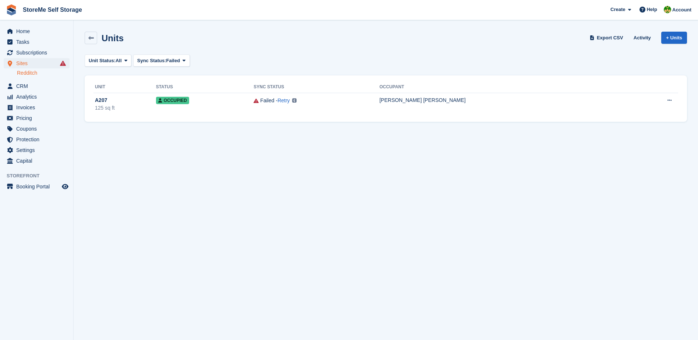 This screenshot has width=698, height=340. What do you see at coordinates (610, 38) in the screenshot?
I see `span: Export CSV` at bounding box center [610, 38].